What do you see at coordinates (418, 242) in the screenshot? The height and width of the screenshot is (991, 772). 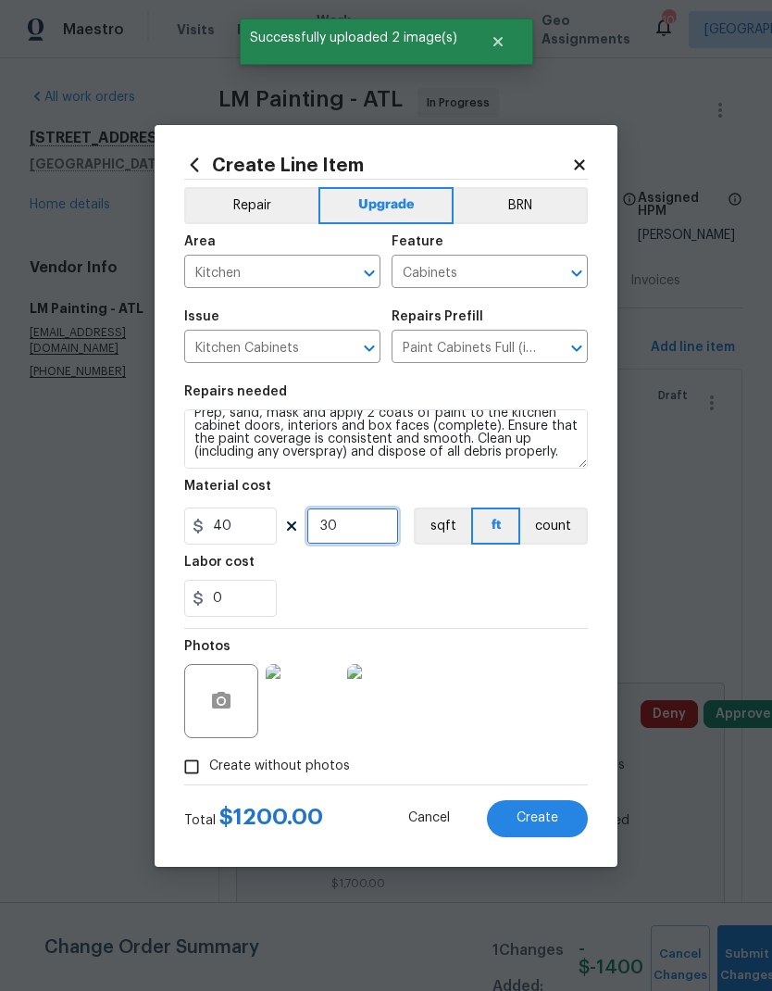 I see `h5: Feature` at bounding box center [418, 242].